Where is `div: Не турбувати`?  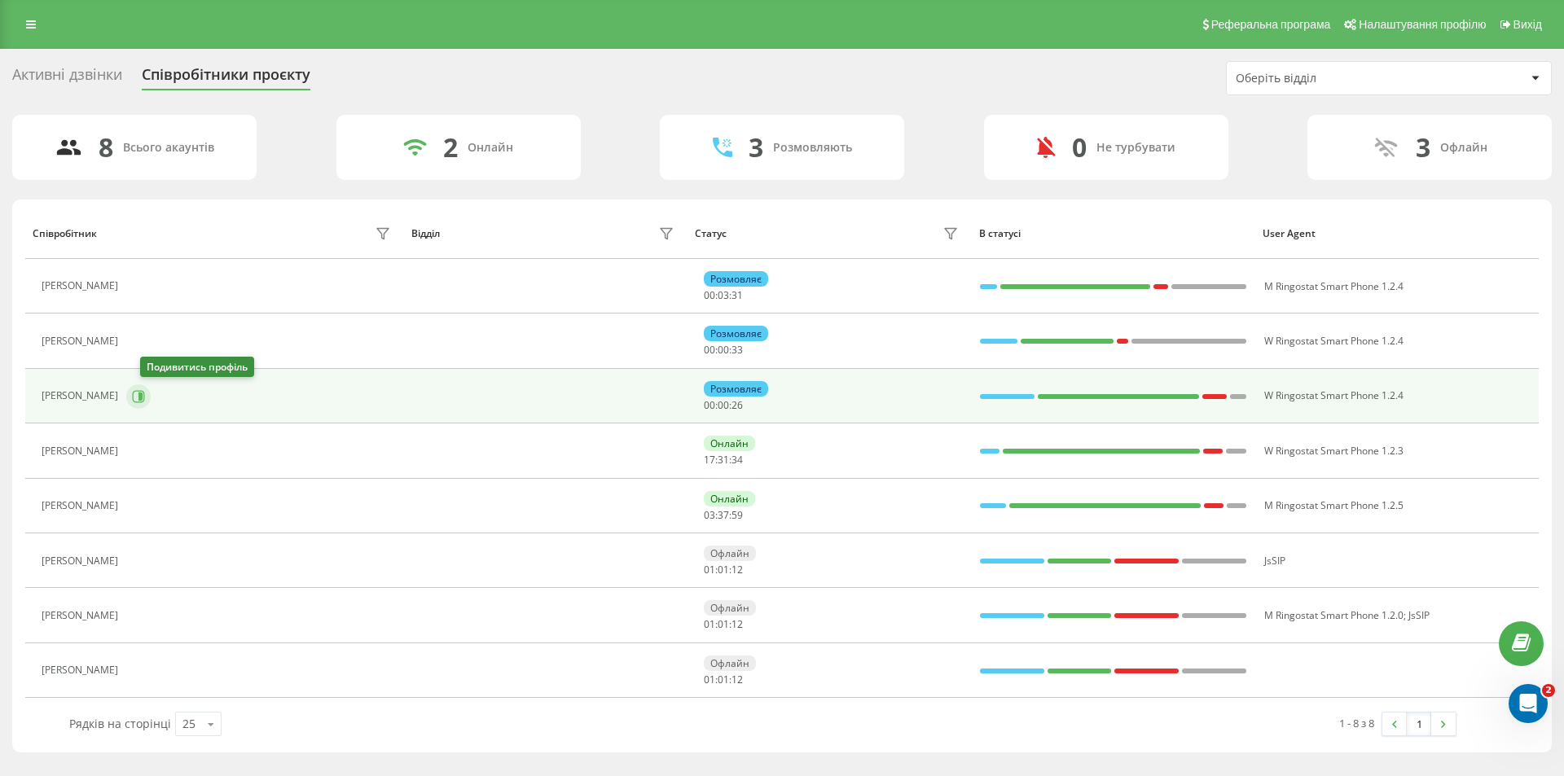 div: Не турбувати is located at coordinates (1135, 147).